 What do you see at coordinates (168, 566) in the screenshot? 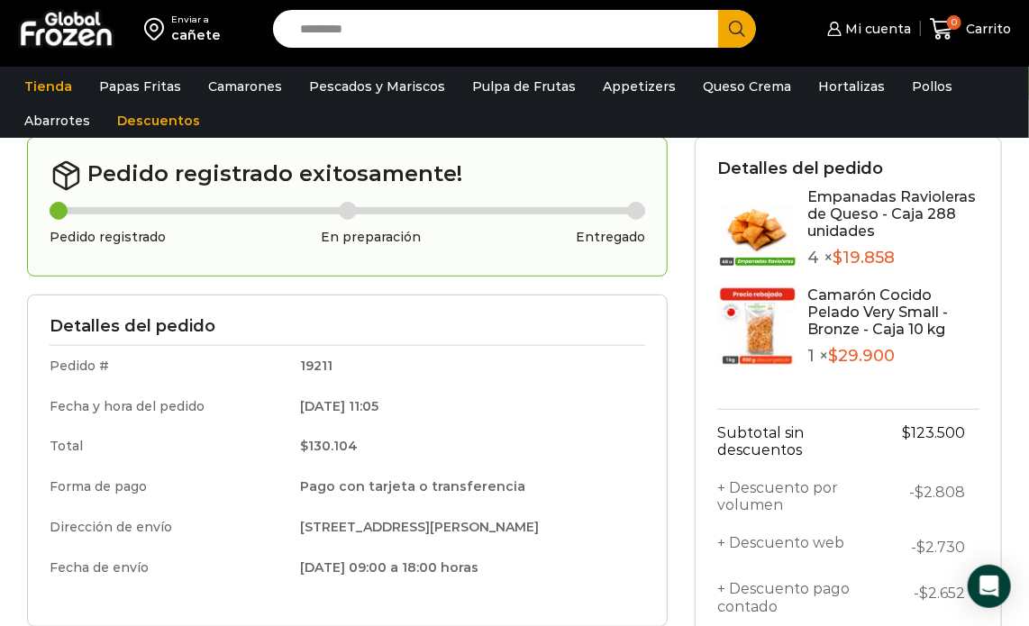
I see `td: Fecha de envío` at bounding box center [168, 566].